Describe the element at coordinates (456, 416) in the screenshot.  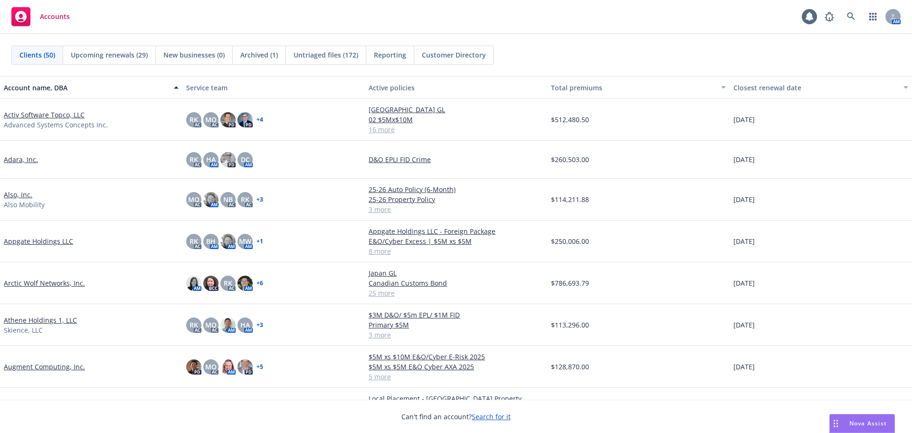
I see `span: Can't find an account?` at that location.